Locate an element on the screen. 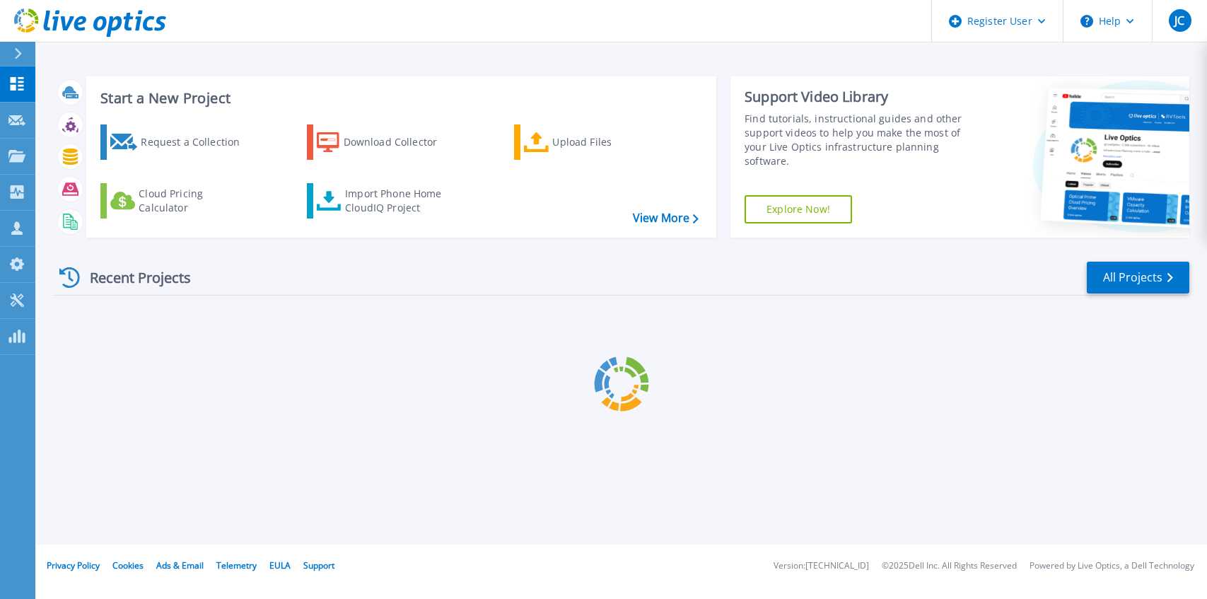 This screenshot has width=1207, height=599. a: Upload Files is located at coordinates (593, 142).